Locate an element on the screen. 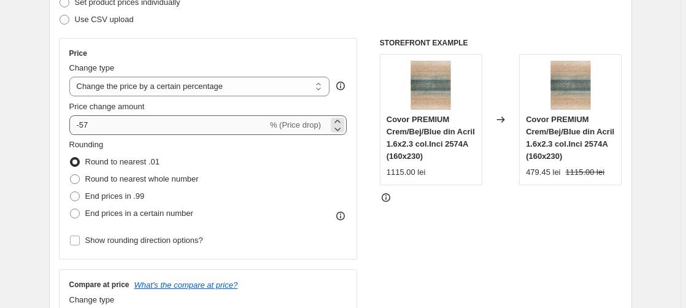  span: Show rounding direction options? is located at coordinates (144, 240).